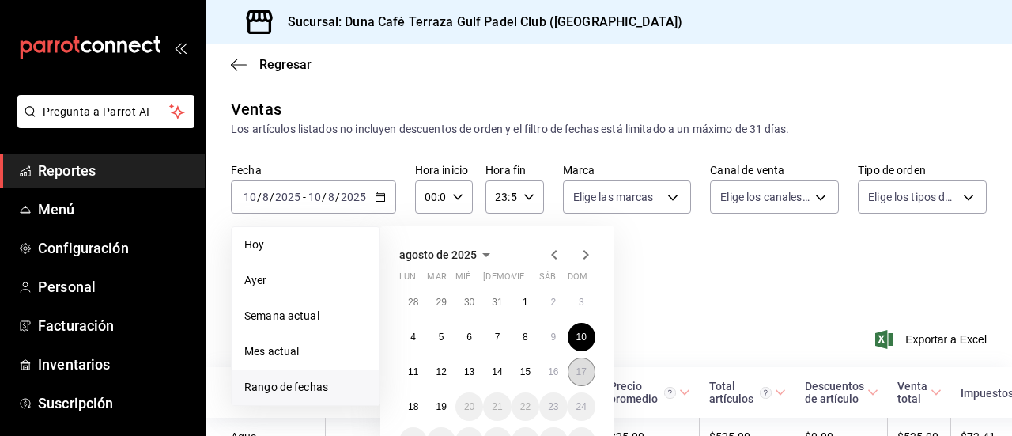 This screenshot has height=436, width=1012. What do you see at coordinates (525, 337) in the screenshot?
I see `abbr: 8 de agosto de 2025` at bounding box center [525, 337].